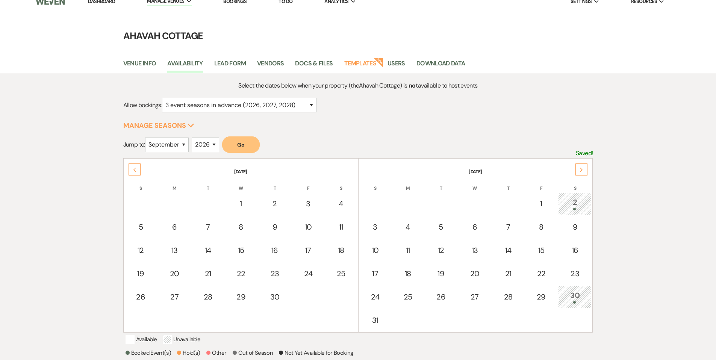  I want to click on strong: not, so click(413, 85).